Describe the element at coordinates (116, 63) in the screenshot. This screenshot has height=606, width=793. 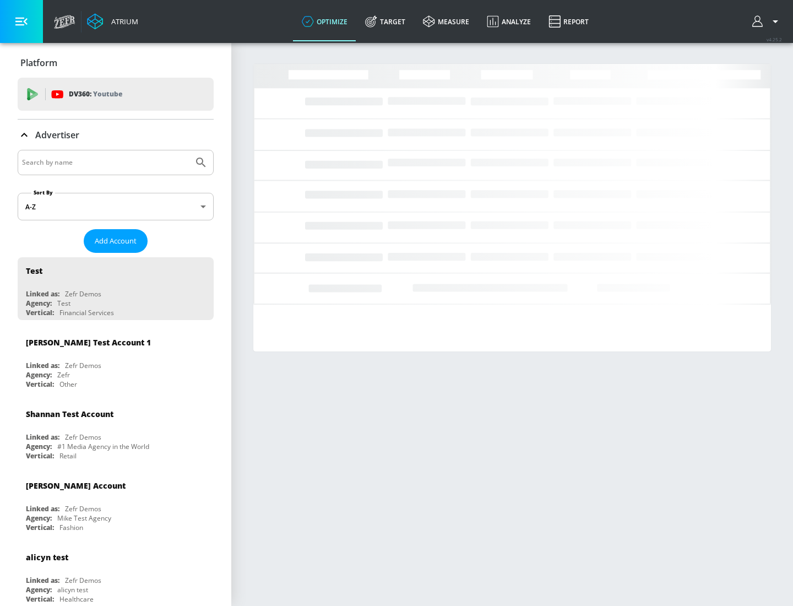
I see `div: Platform` at that location.